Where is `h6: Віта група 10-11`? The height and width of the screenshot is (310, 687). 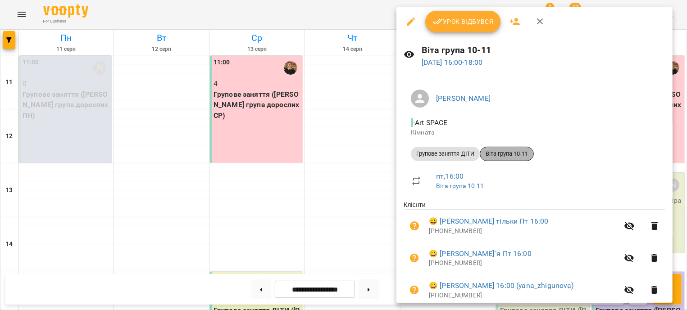
h6: Віта група 10-11 is located at coordinates (543, 50).